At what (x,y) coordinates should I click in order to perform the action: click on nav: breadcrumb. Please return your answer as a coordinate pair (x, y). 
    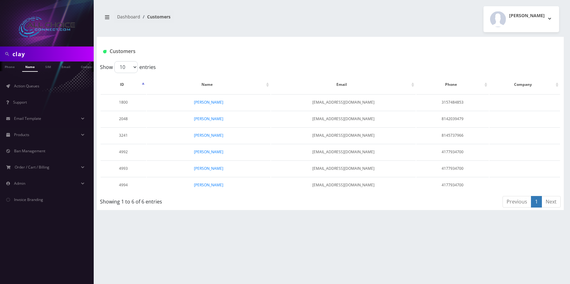
    Looking at the image, I should click on (214, 19).